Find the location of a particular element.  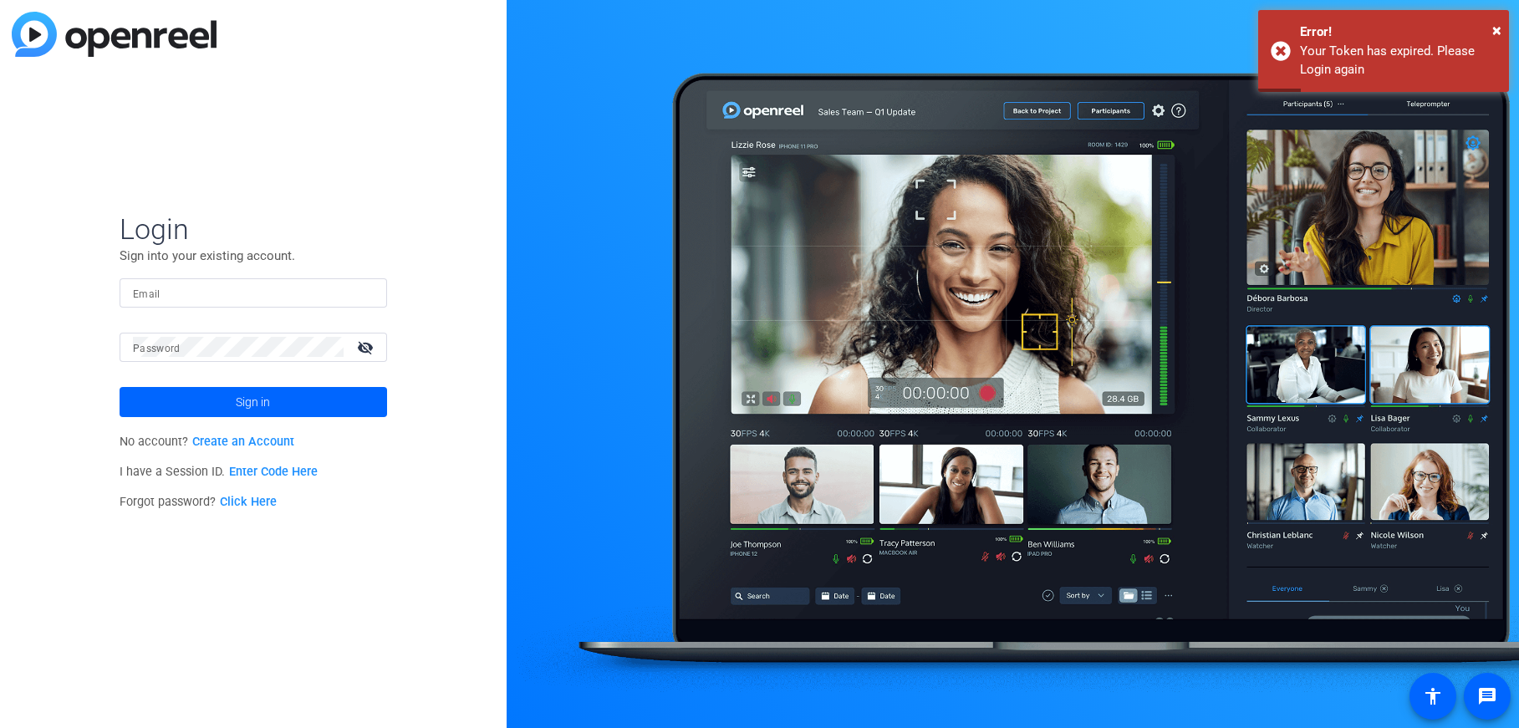

button: Close is located at coordinates (1497, 30).